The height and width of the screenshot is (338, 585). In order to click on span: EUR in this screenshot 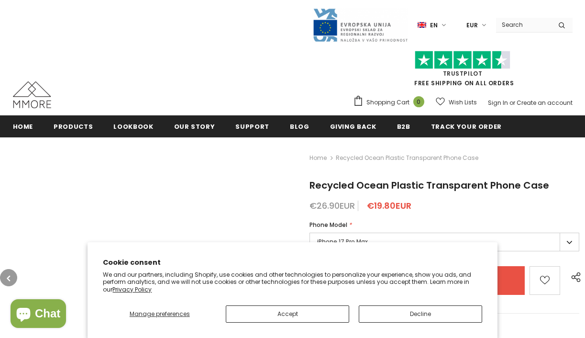, I will do `click(472, 25)`.